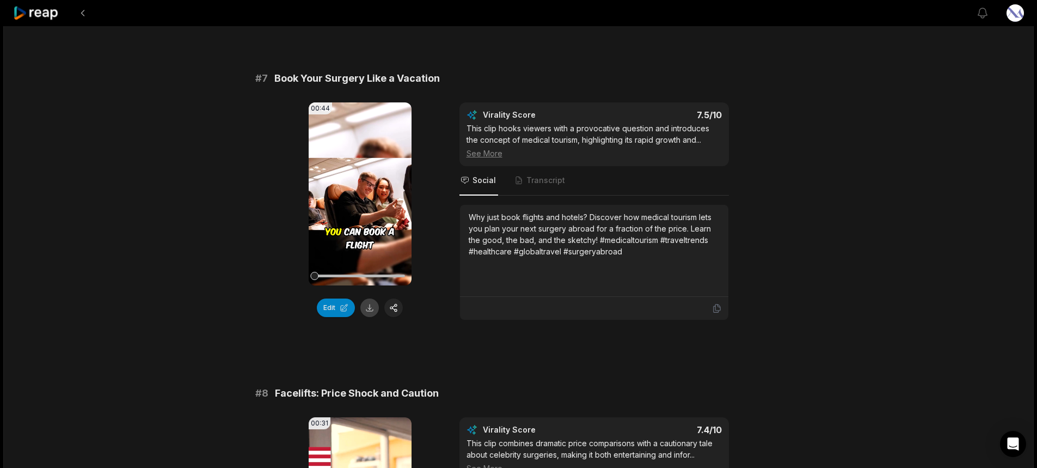 This screenshot has width=1037, height=468. What do you see at coordinates (594, 153) in the screenshot?
I see `div: See More` at bounding box center [594, 153].